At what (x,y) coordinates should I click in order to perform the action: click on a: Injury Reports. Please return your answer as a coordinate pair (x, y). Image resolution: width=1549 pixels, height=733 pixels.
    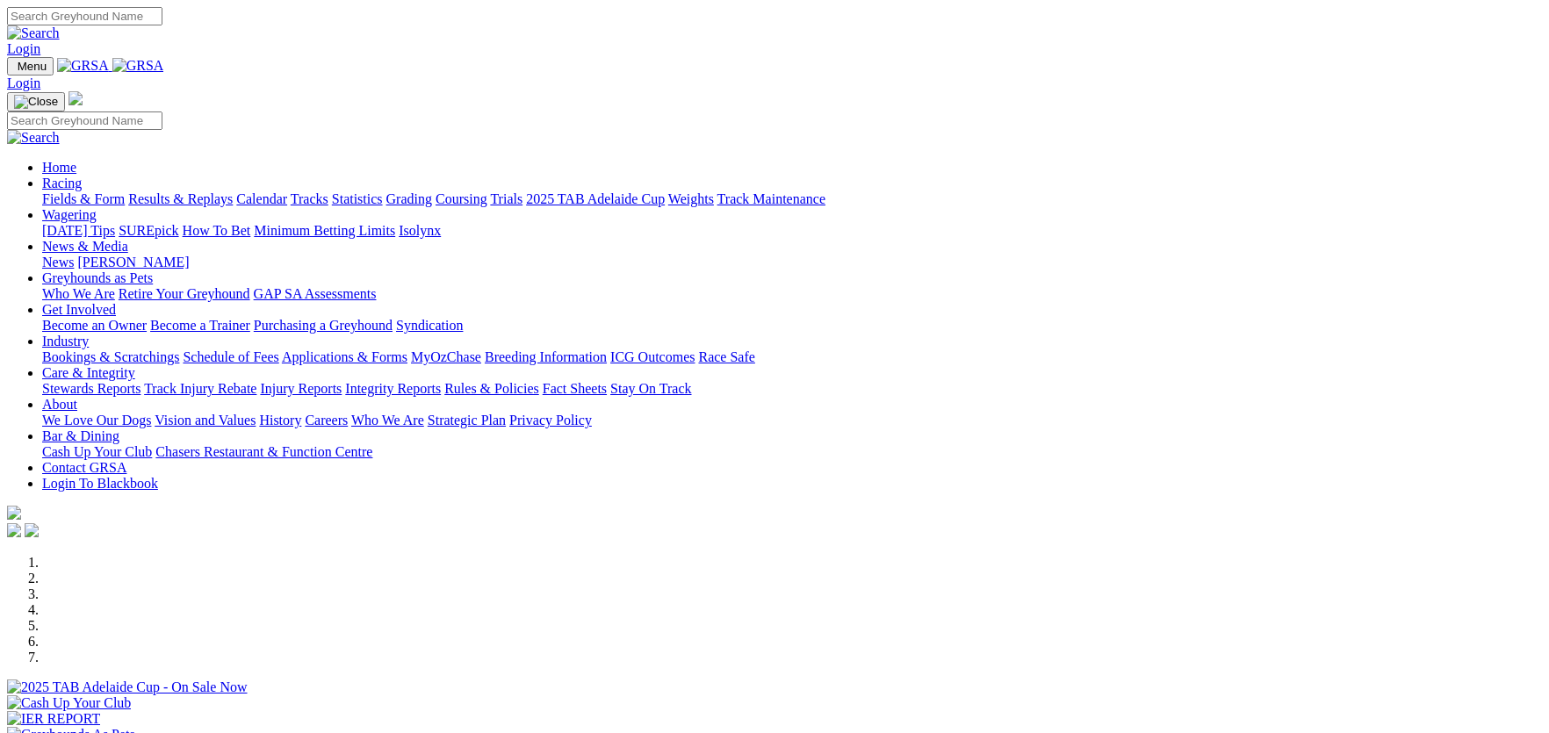
    Looking at the image, I should click on (300, 388).